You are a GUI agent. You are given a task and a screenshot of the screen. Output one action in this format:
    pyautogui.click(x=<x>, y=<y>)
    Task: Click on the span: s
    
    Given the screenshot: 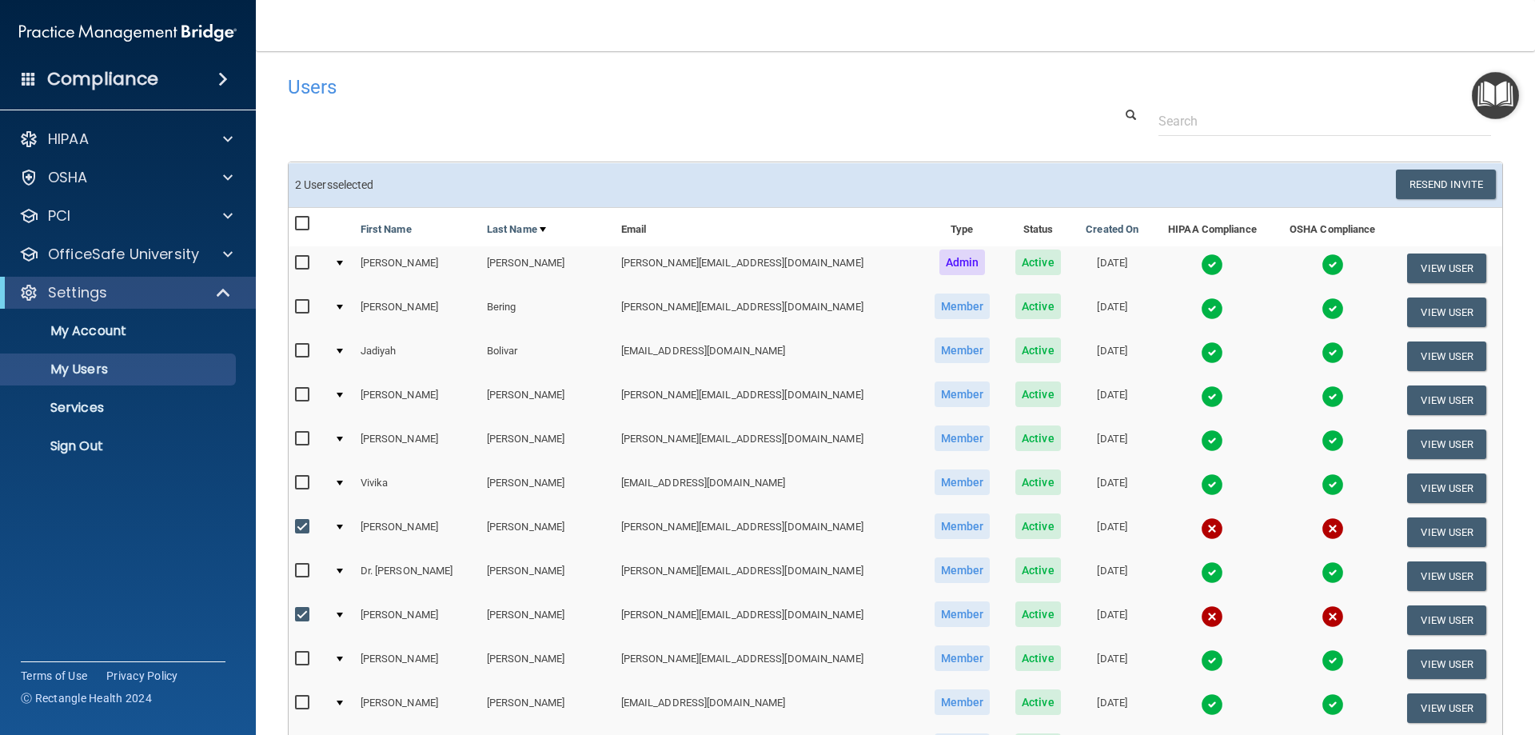 What is the action you would take?
    pyautogui.click(x=329, y=185)
    